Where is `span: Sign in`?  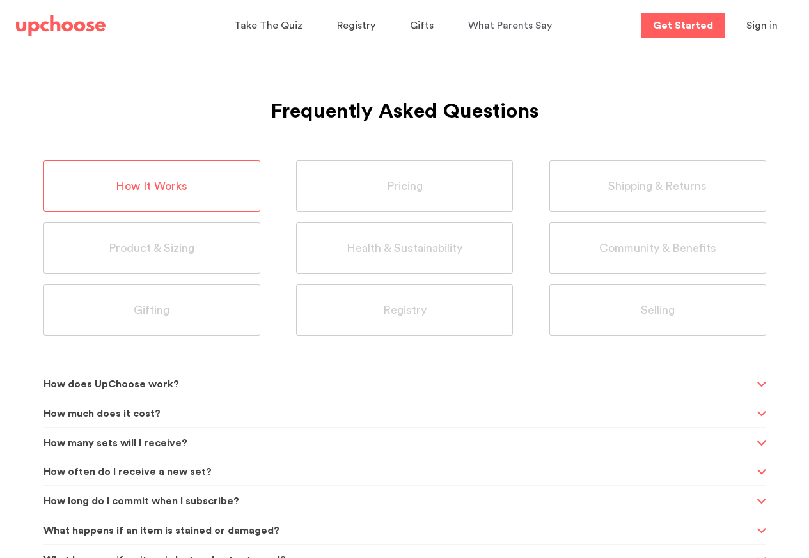 span: Sign in is located at coordinates (762, 26).